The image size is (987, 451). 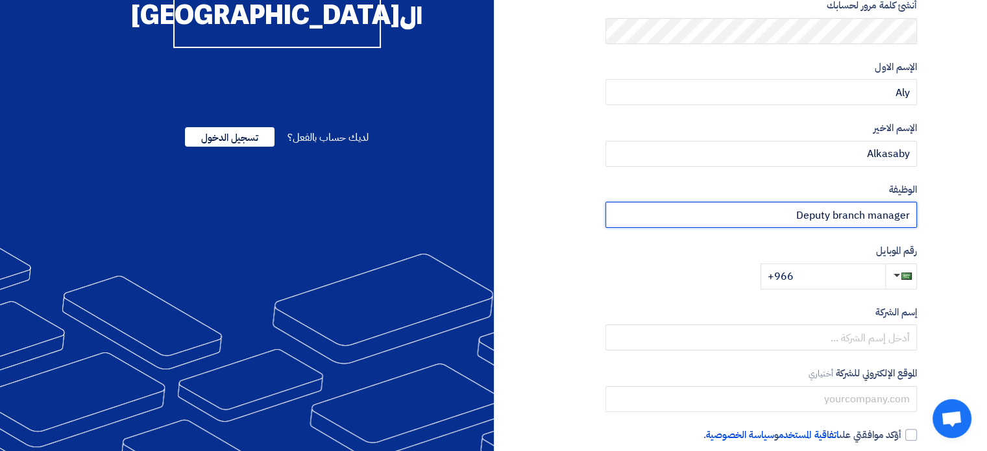 I want to click on input: أدخل إسم الشركة ..., so click(x=761, y=337).